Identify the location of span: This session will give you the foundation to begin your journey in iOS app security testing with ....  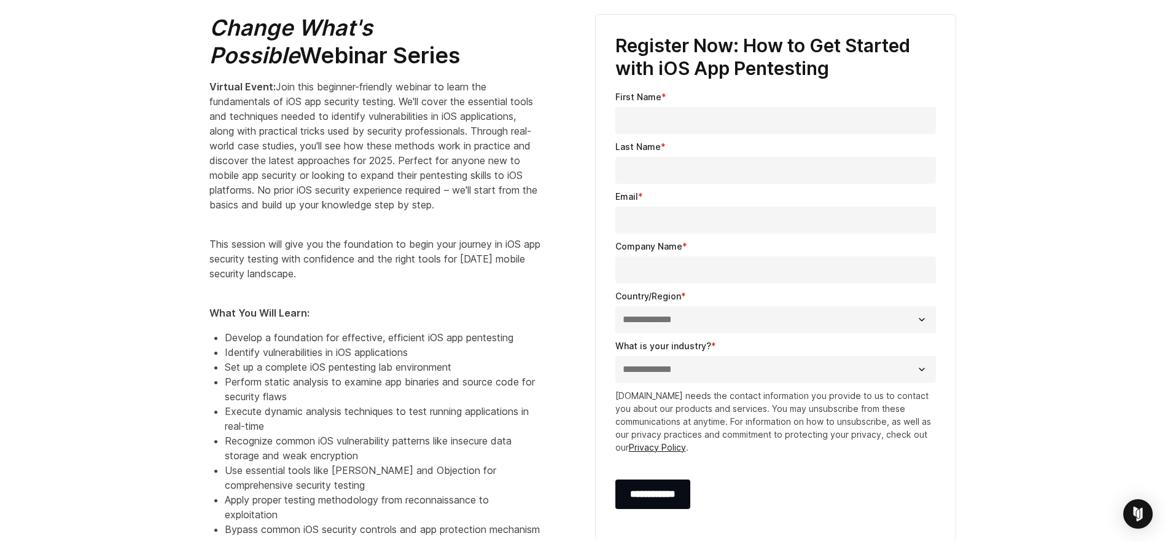
(375, 259).